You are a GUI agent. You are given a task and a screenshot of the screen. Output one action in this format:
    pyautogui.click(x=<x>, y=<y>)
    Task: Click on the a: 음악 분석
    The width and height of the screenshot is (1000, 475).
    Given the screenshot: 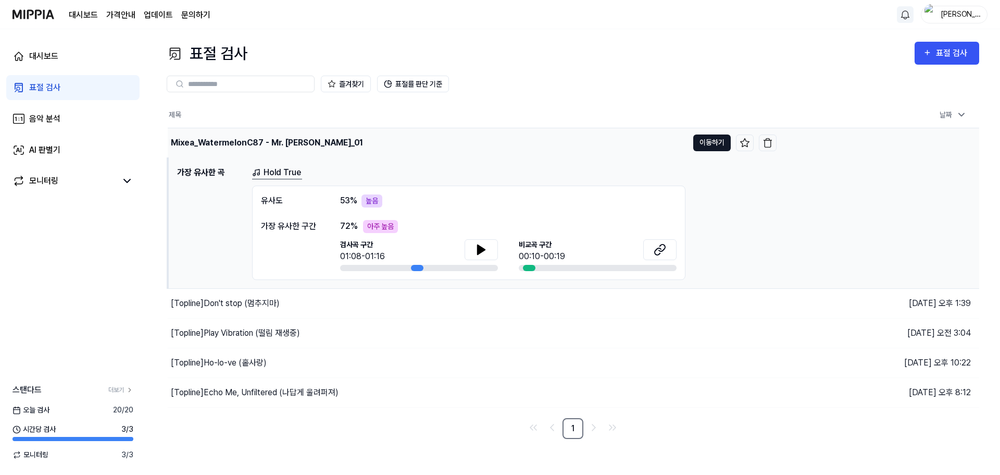 What is the action you would take?
    pyautogui.click(x=73, y=119)
    